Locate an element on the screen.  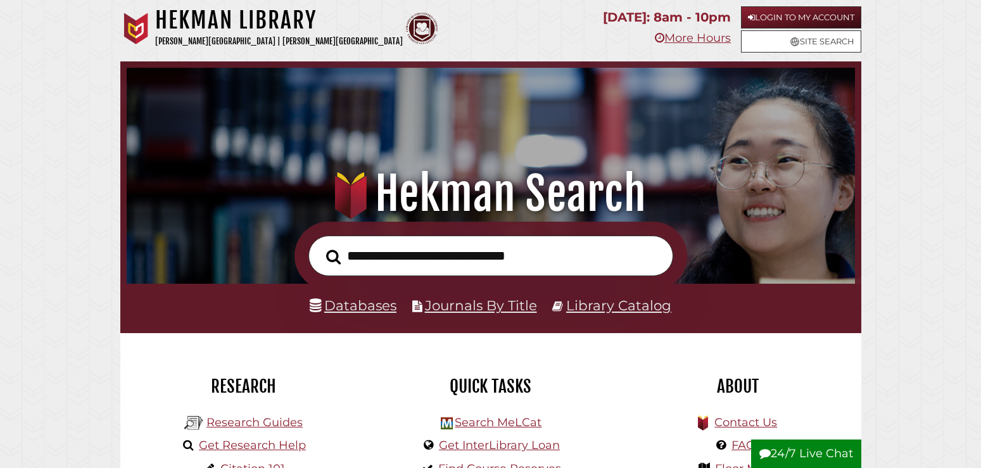
a: Research Guides is located at coordinates (255, 423).